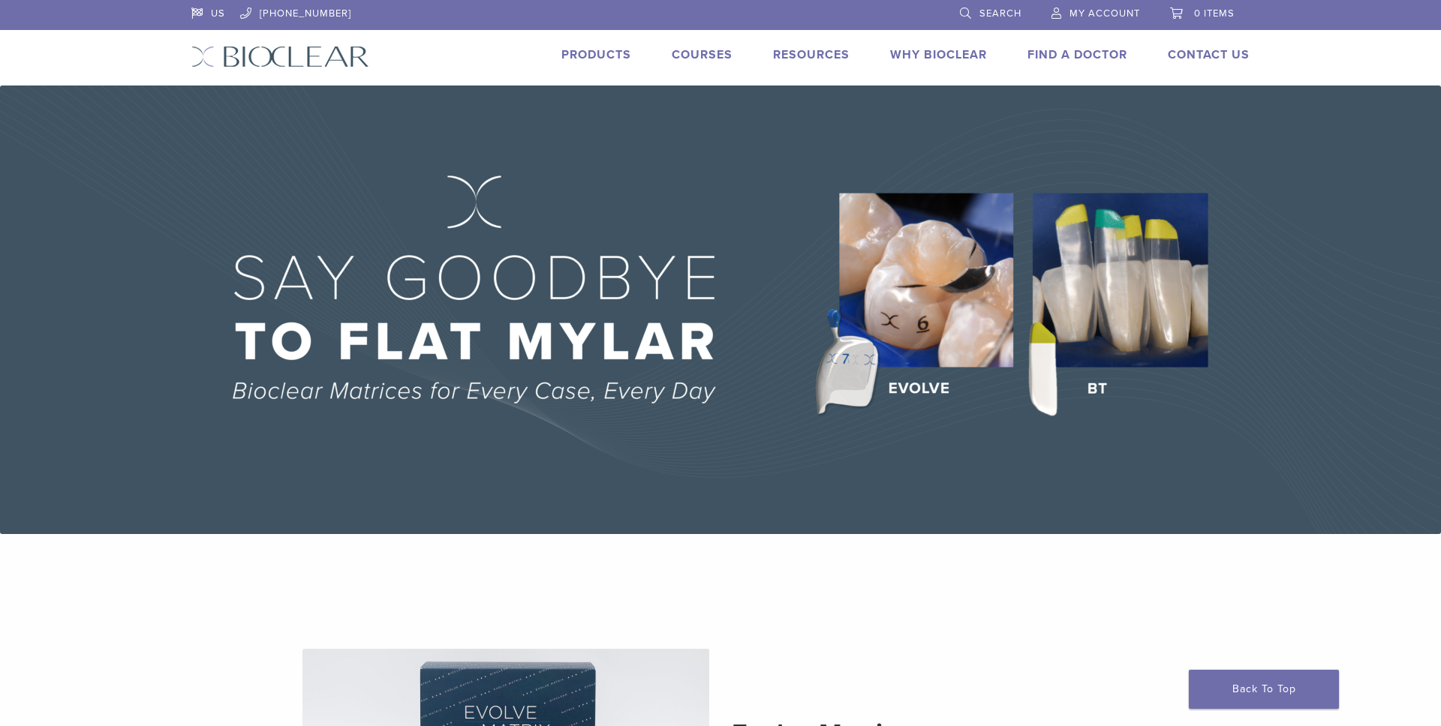 This screenshot has height=726, width=1441. What do you see at coordinates (280, 56) in the screenshot?
I see `img: Bioclear` at bounding box center [280, 56].